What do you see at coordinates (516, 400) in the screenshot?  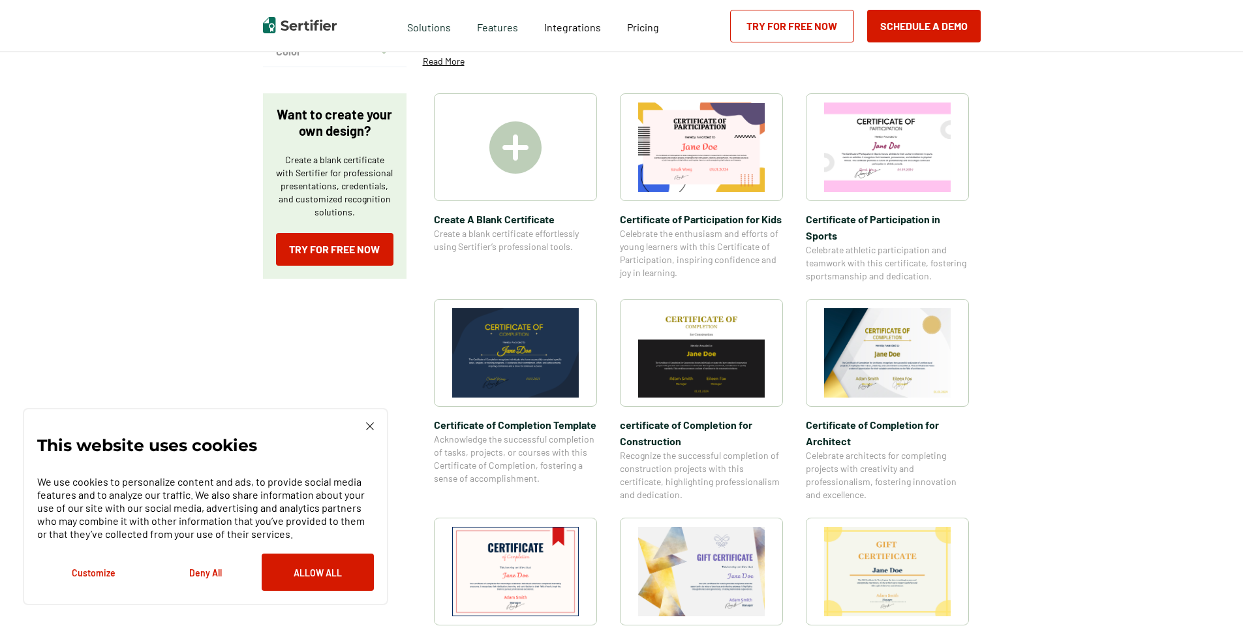 I see `a: Certificate of Completion TemplateCertificate of Completion TemplateAcknowledge the successful co...` at bounding box center [516, 400].